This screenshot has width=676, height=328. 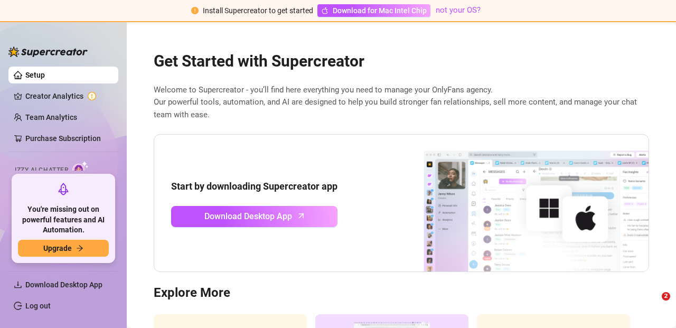 What do you see at coordinates (517, 203) in the screenshot?
I see `img: download app` at bounding box center [517, 203].